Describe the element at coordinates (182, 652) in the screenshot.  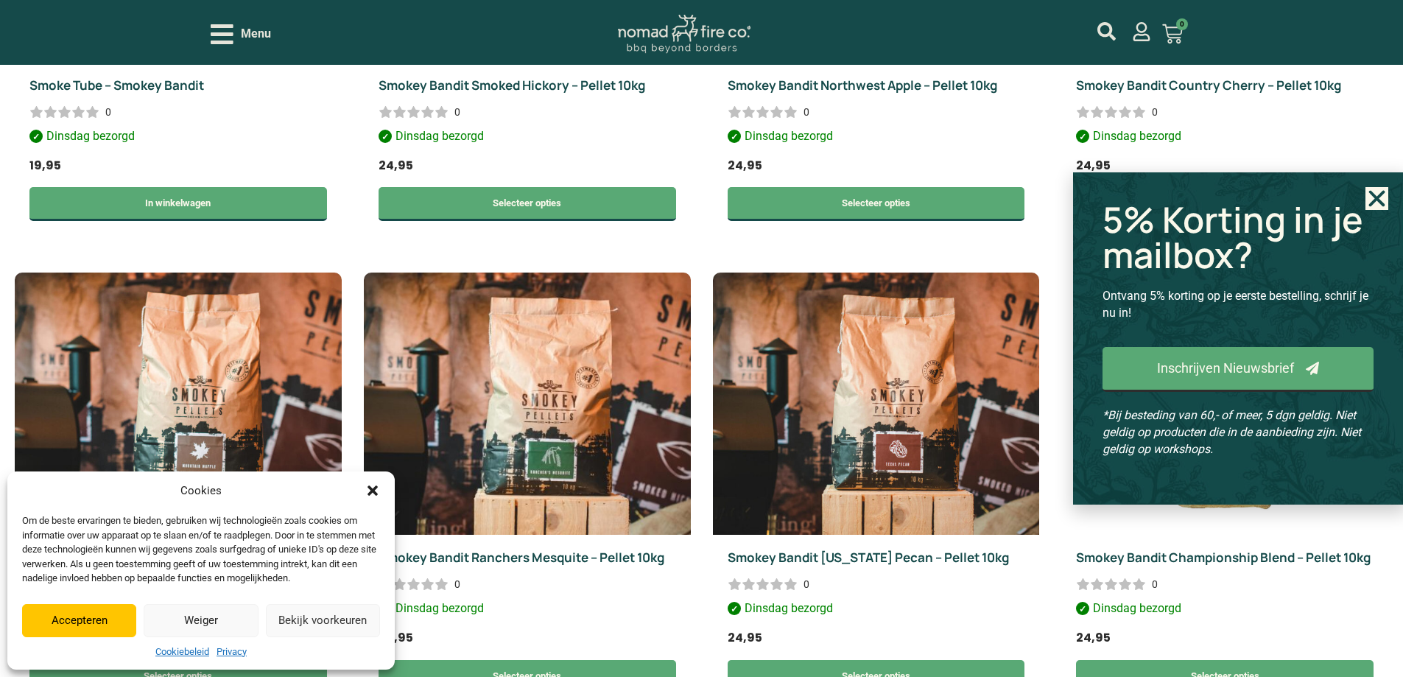
I see `a: Cookiebeleid` at that location.